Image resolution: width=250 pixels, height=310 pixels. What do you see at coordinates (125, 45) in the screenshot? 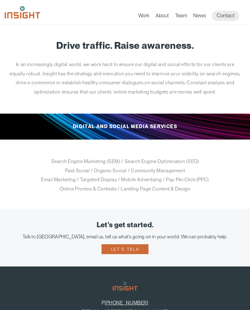
I see `h1: Drive traffic. Raise awareness.` at bounding box center [125, 45].